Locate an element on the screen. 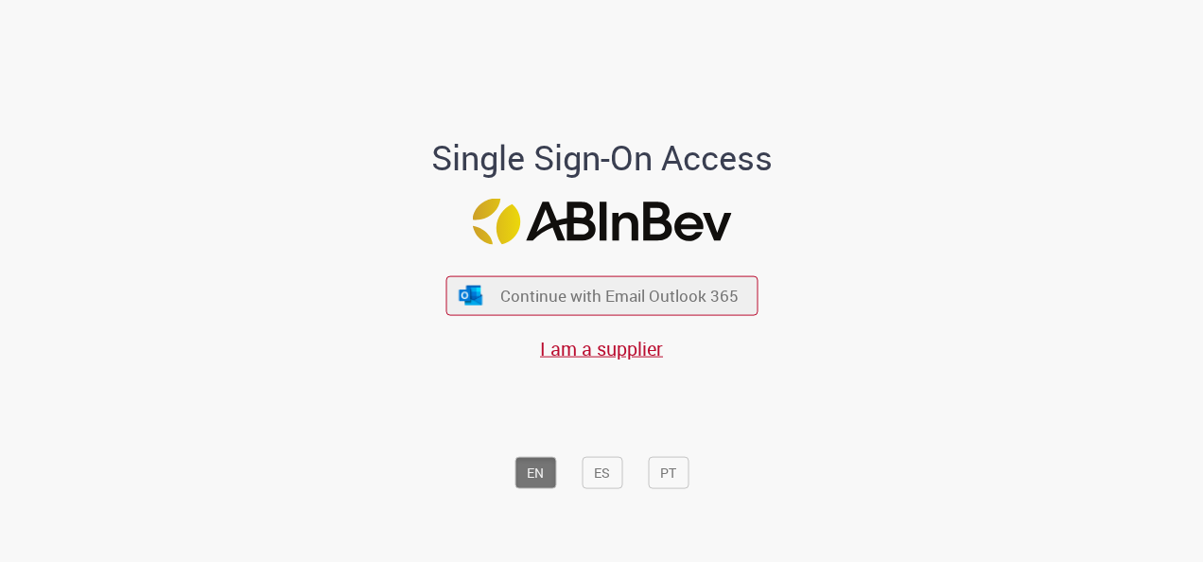 The width and height of the screenshot is (1203, 562). img: ícone Azure/Microsoft 360 is located at coordinates (471, 294).